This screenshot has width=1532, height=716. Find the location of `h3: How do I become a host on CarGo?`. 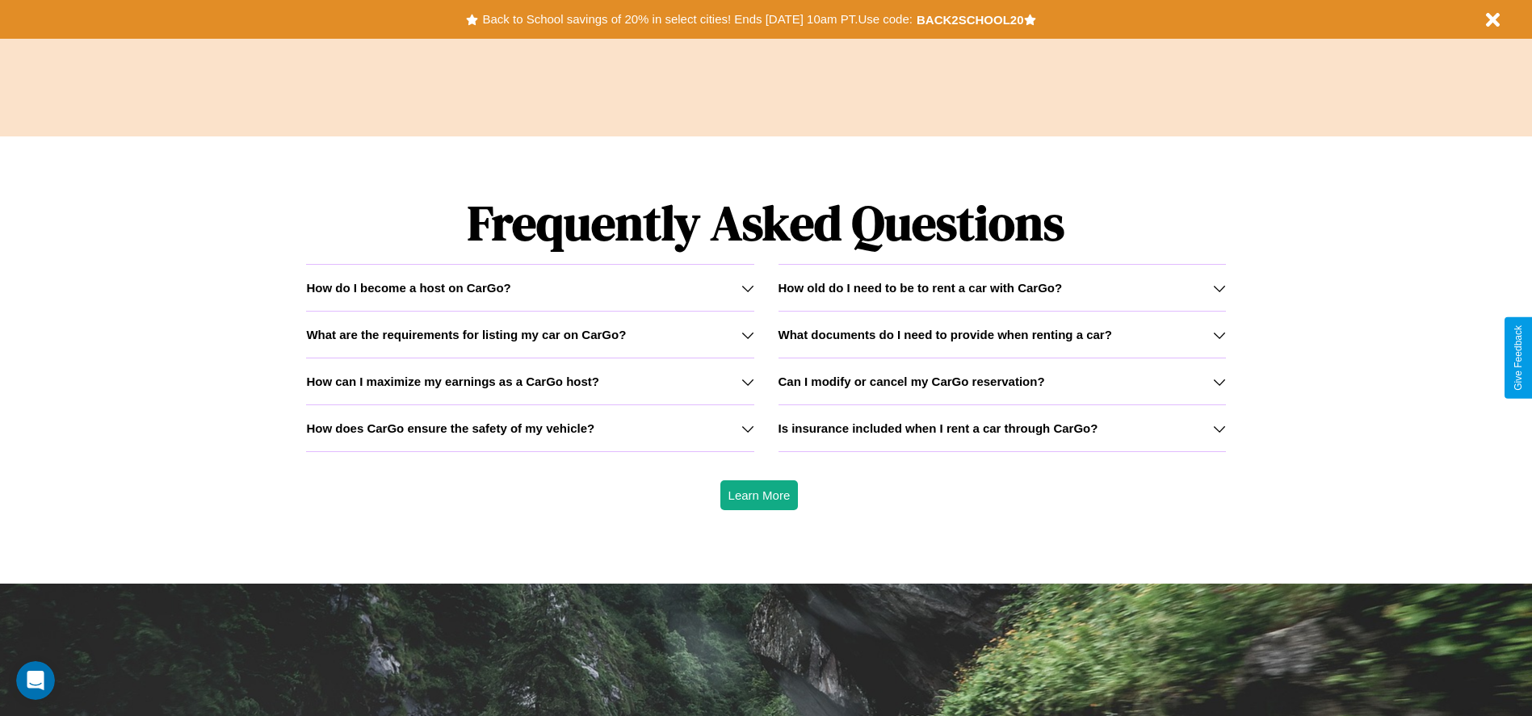

h3: How do I become a host on CarGo? is located at coordinates (408, 287).